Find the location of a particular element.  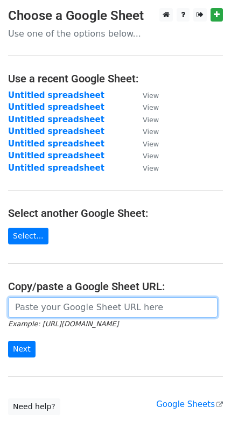

div: Chat Widget is located at coordinates (204, 416).